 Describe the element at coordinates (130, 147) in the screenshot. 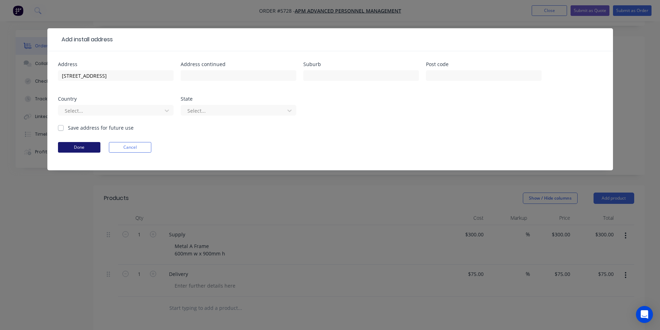

I see `button: Cancel` at that location.